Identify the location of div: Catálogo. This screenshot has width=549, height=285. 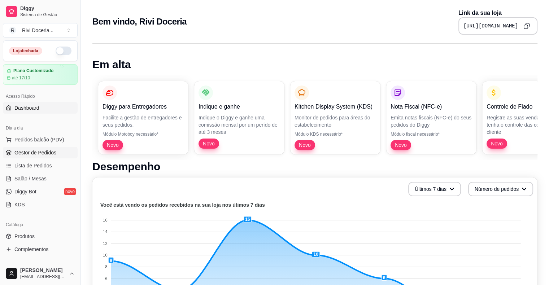
(40, 225).